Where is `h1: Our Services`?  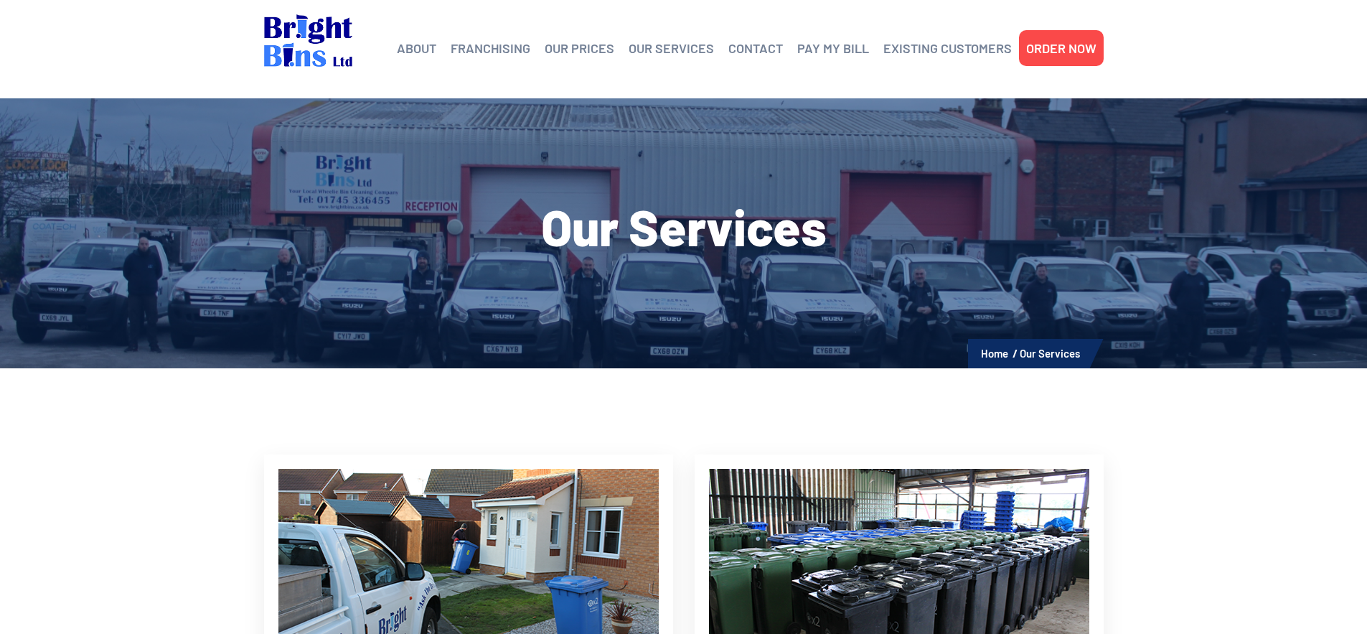 h1: Our Services is located at coordinates (684, 226).